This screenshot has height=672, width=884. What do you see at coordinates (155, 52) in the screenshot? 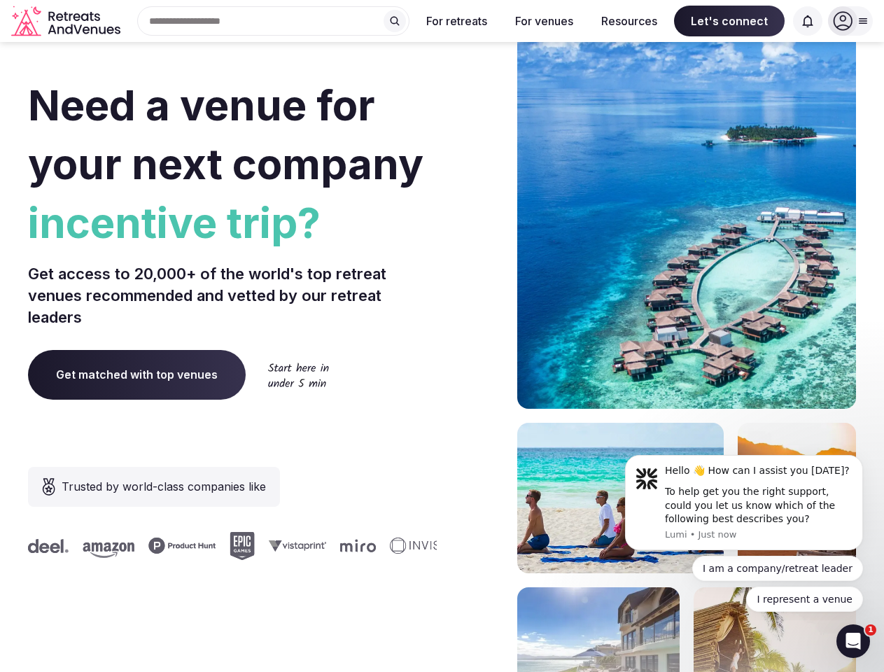
I see `div: Message content` at bounding box center [155, 52].